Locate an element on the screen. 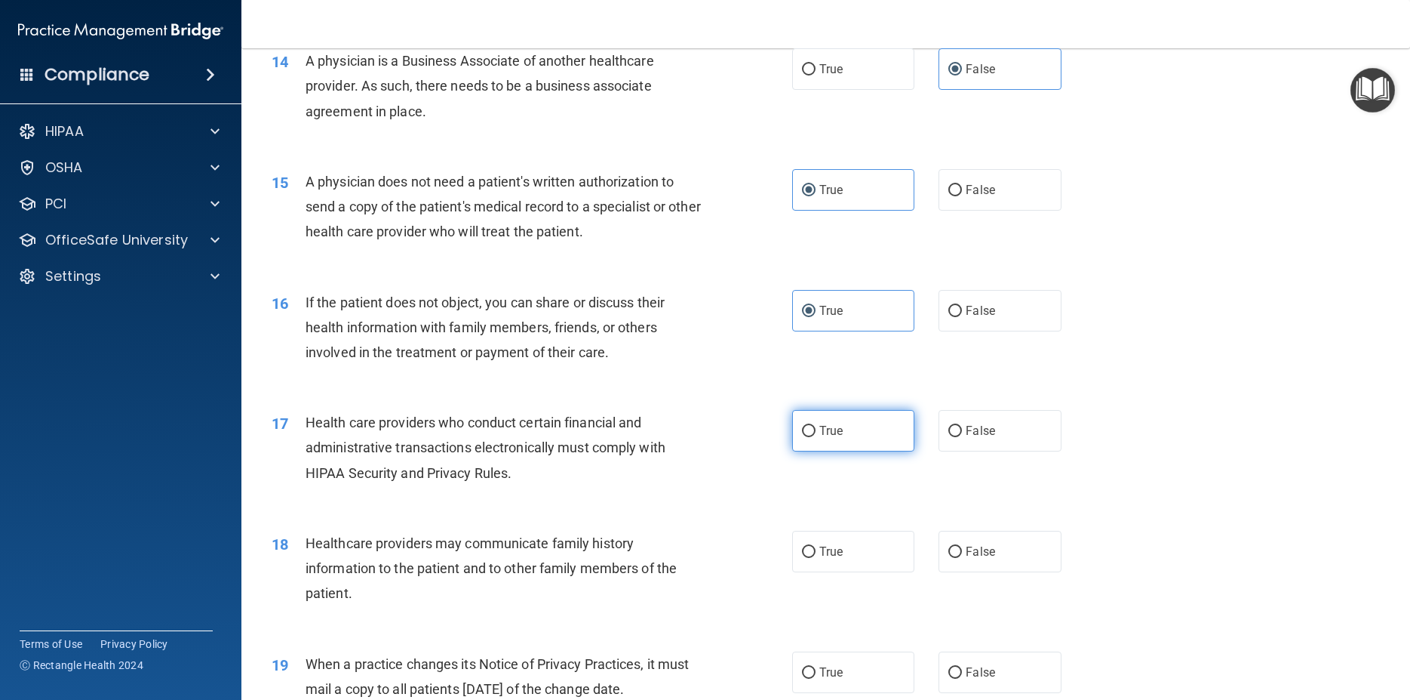 The image size is (1410, 700). p: OSHA is located at coordinates (64, 168).